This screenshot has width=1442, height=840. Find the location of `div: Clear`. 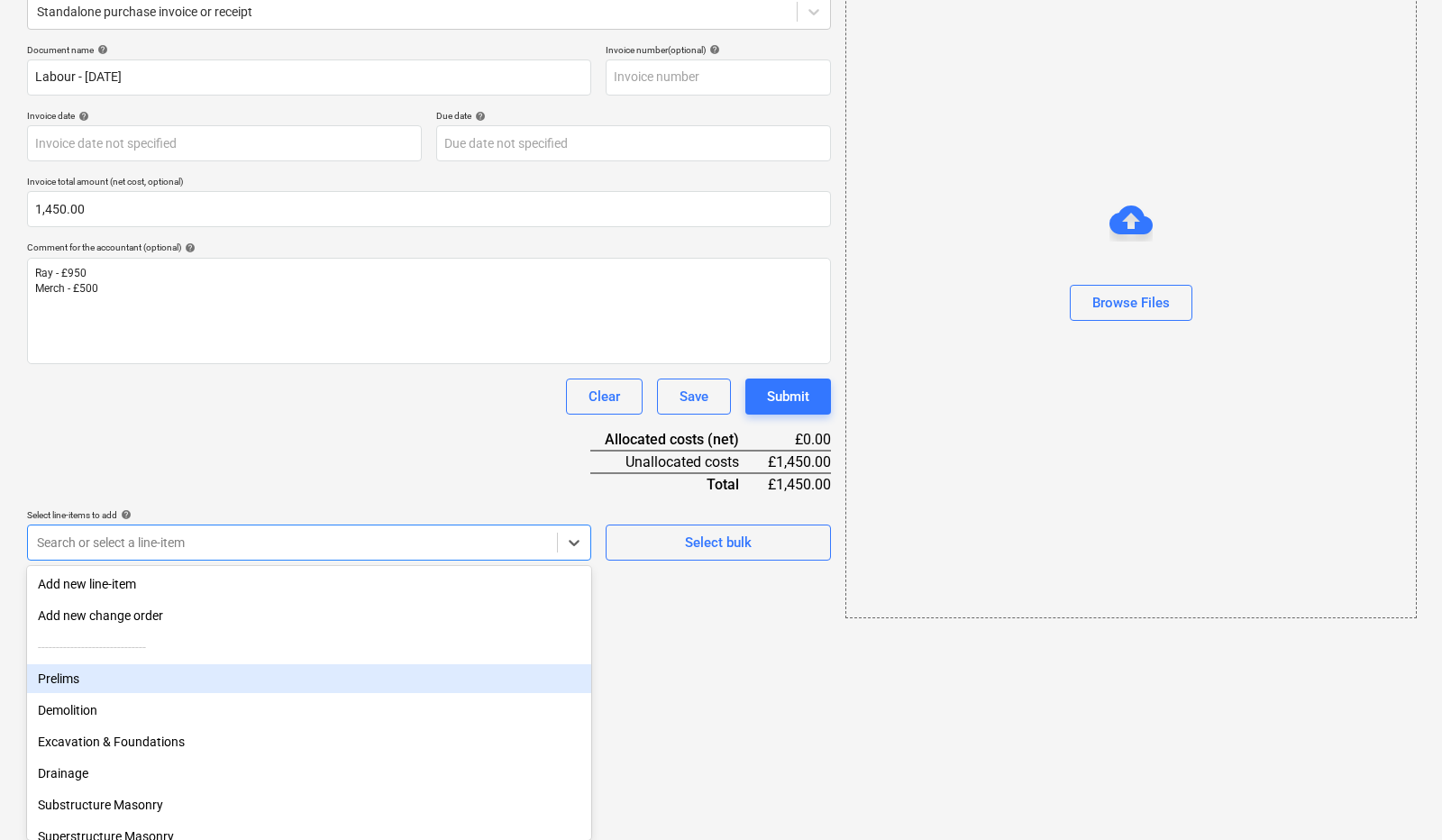

div: Clear is located at coordinates (604, 396).